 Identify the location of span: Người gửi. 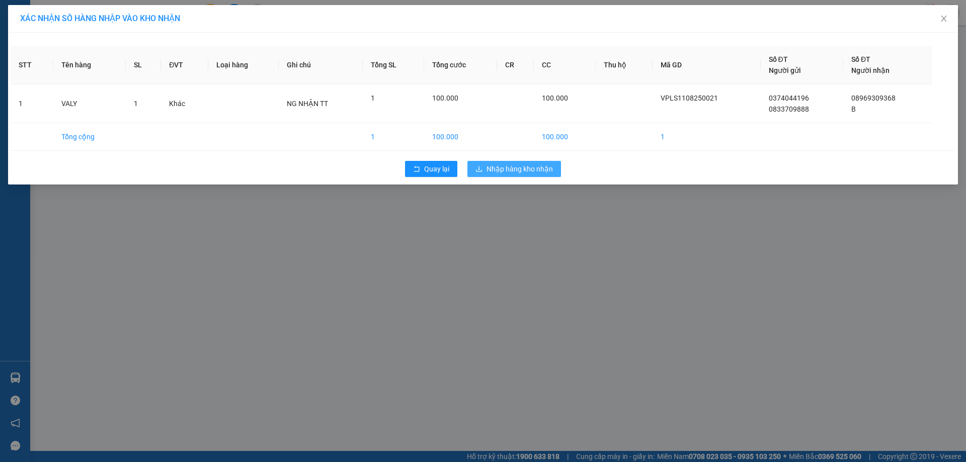
(785, 70).